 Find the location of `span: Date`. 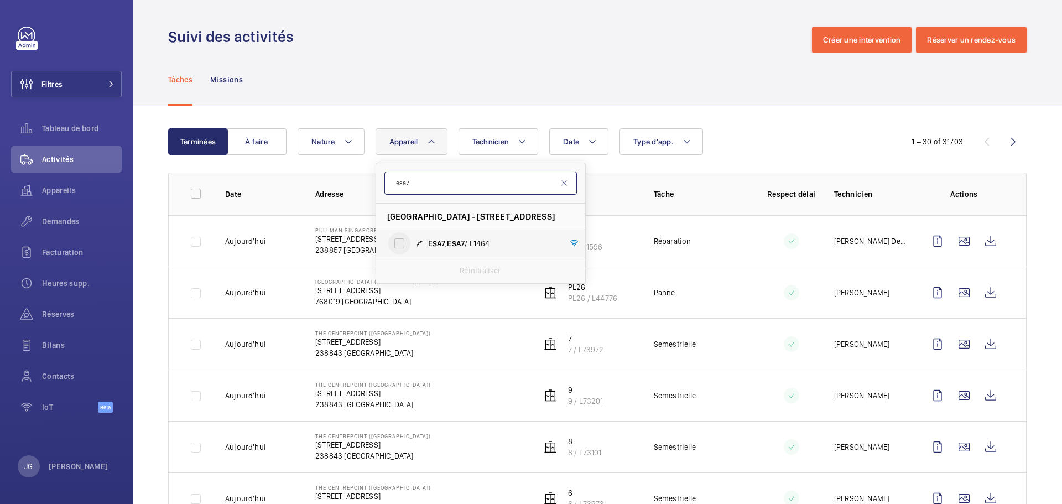

span: Date is located at coordinates (571, 142).